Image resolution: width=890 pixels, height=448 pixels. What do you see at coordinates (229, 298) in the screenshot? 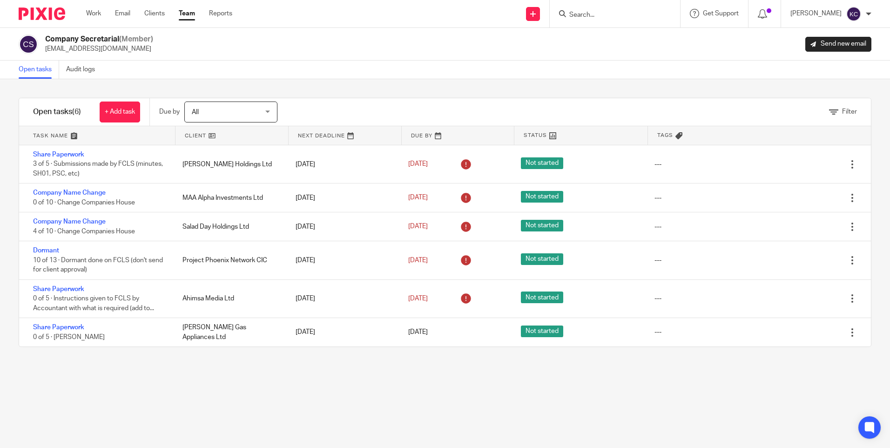
I see `div: Ahimsa Media Ltd` at bounding box center [229, 298].